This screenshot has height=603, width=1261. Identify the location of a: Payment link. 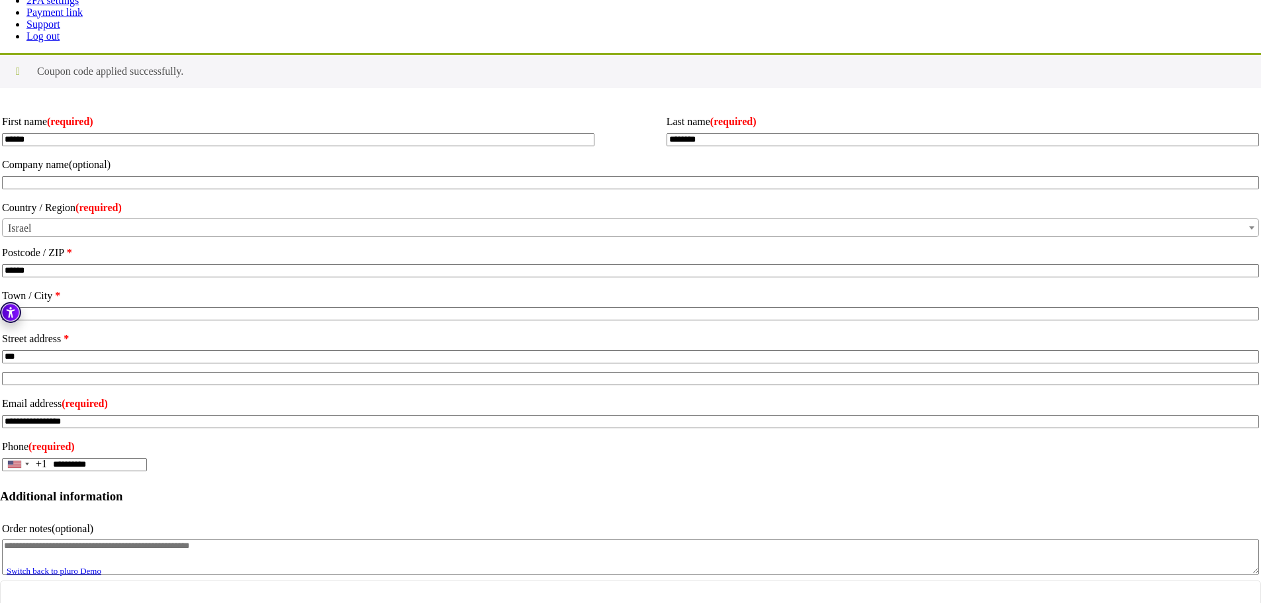
(54, 12).